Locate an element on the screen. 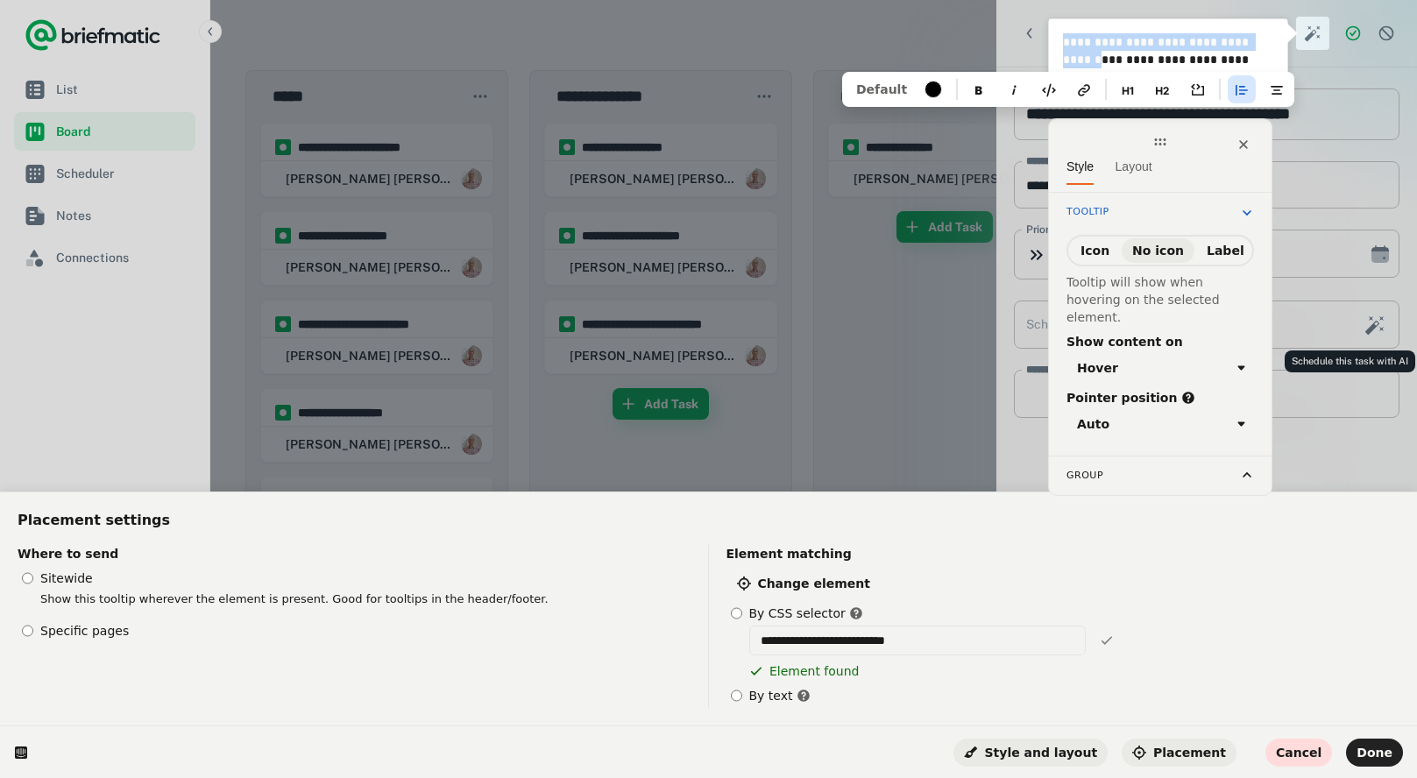 Image resolution: width=1417 pixels, height=778 pixels. button: Label is located at coordinates (1225, 251).